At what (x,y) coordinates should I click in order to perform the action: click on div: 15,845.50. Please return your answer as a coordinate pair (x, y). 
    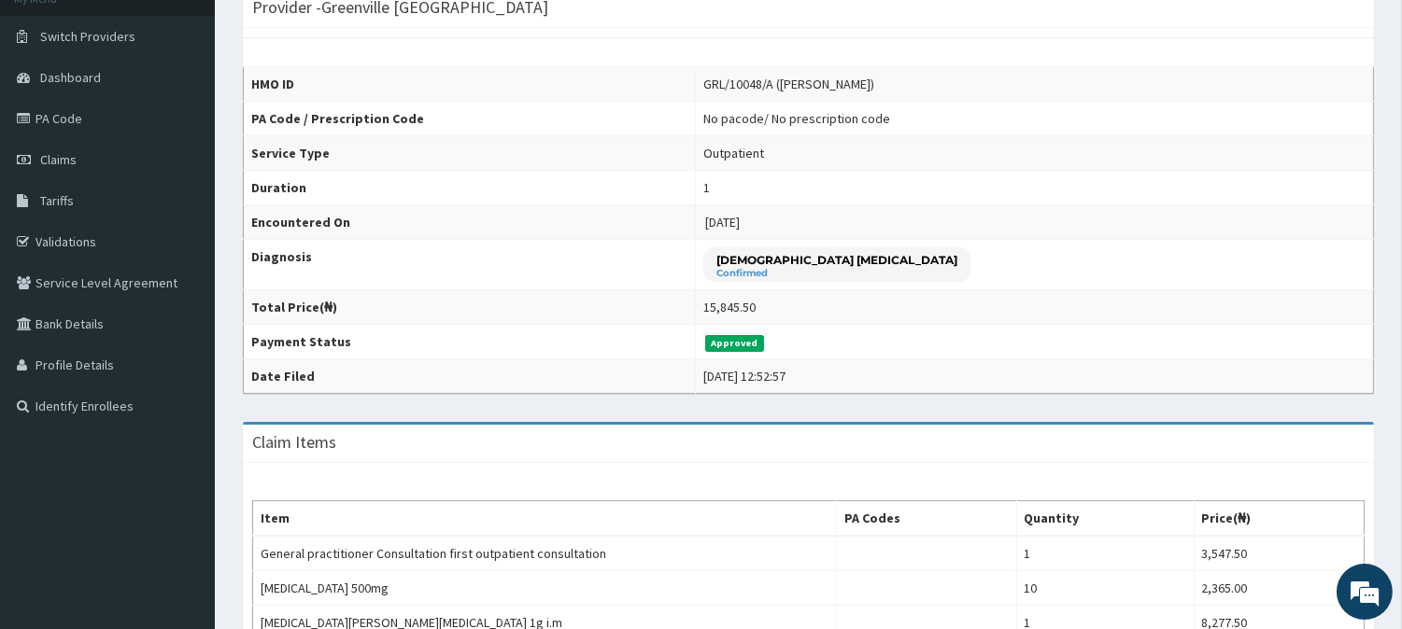
    Looking at the image, I should click on (729, 307).